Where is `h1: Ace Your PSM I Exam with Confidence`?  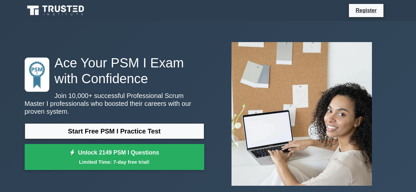
h1: Ace Your PSM I Exam with Confidence is located at coordinates (114, 71).